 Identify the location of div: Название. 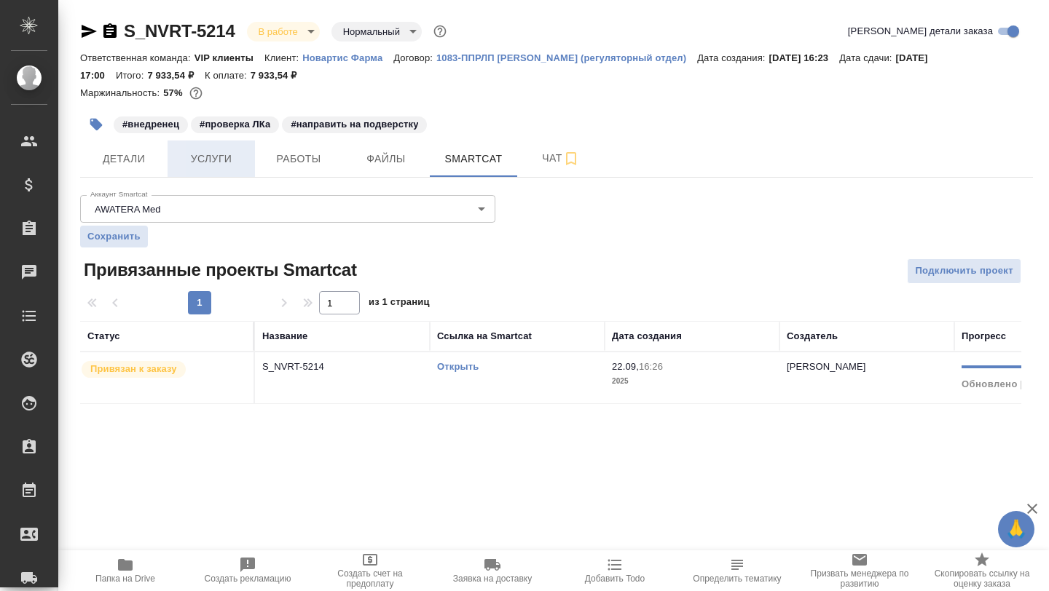
(285, 337).